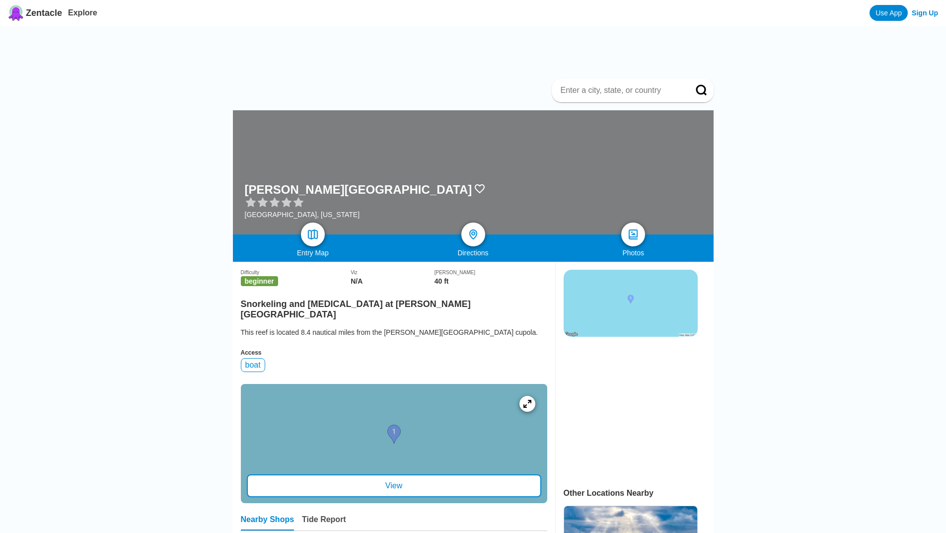  What do you see at coordinates (313, 253) in the screenshot?
I see `div: Entry Map` at bounding box center [313, 253].